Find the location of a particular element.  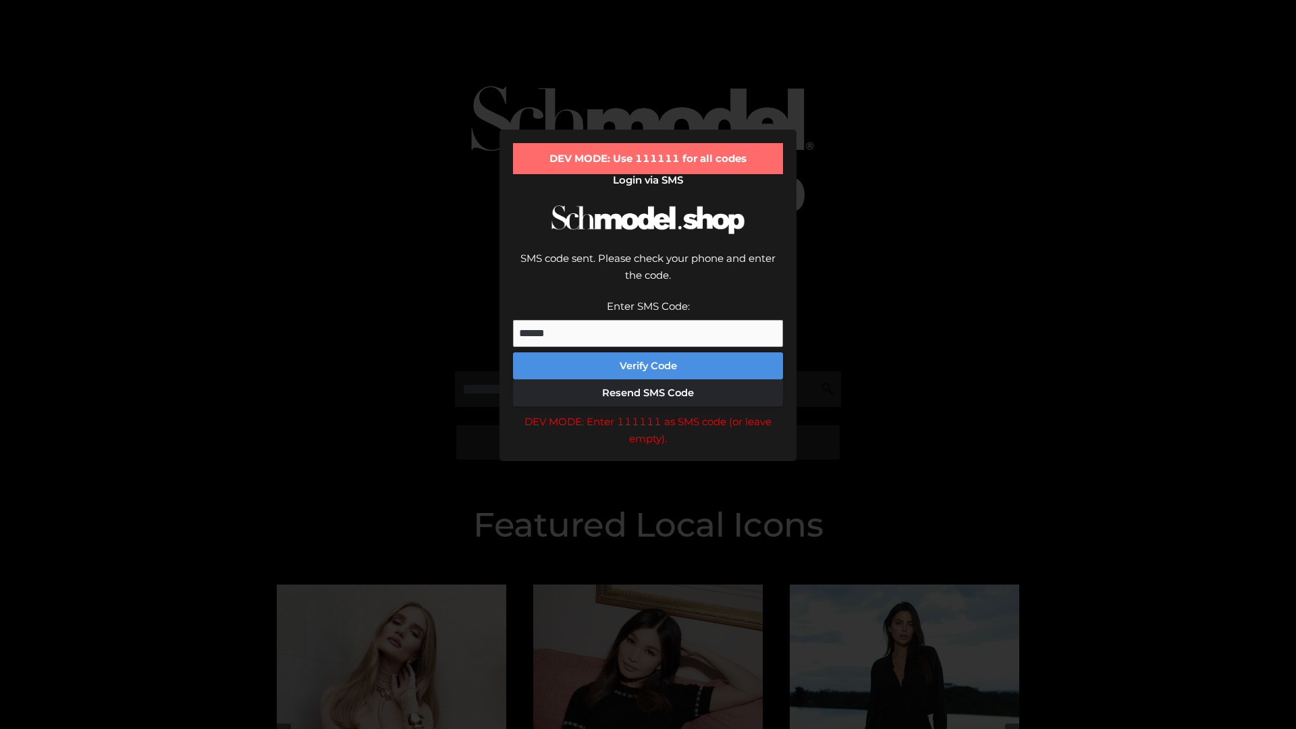

div: SMS code sent. Please check your phone and enter the code. is located at coordinates (648, 273).